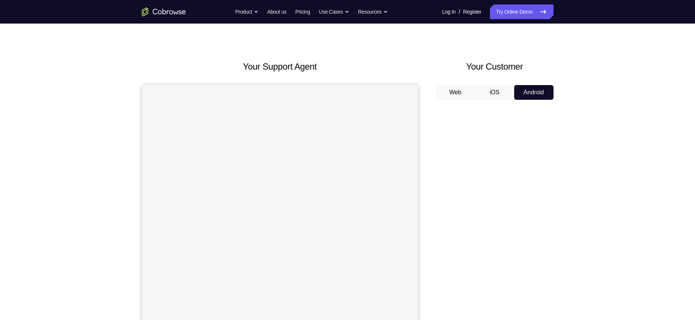  Describe the element at coordinates (495, 67) in the screenshot. I see `h2: Your Customer` at that location.